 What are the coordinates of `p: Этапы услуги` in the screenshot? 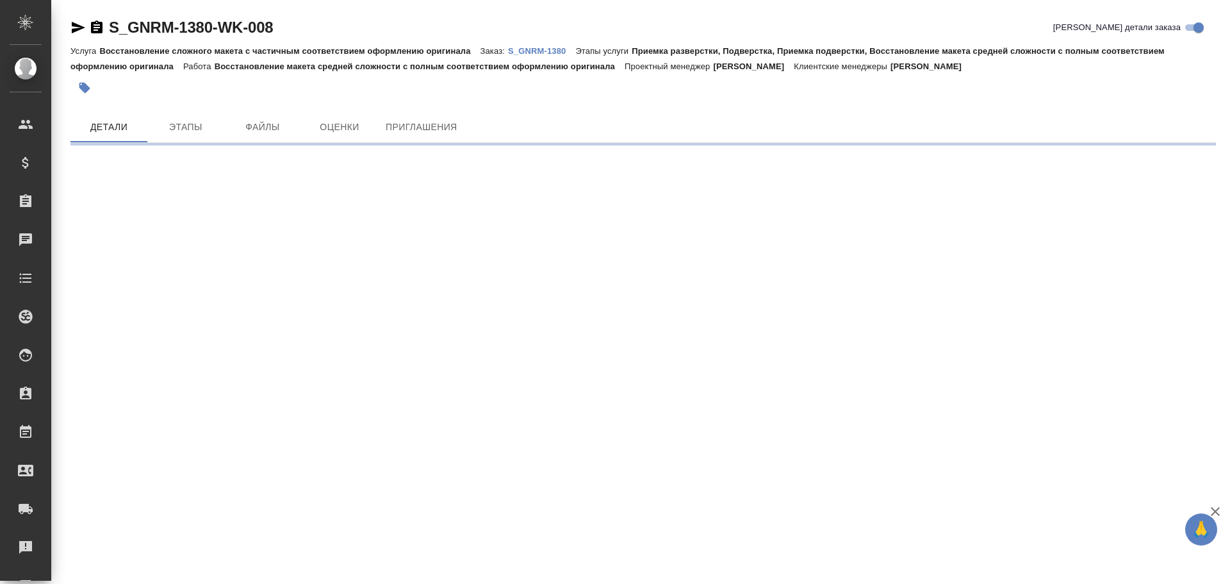 It's located at (604, 51).